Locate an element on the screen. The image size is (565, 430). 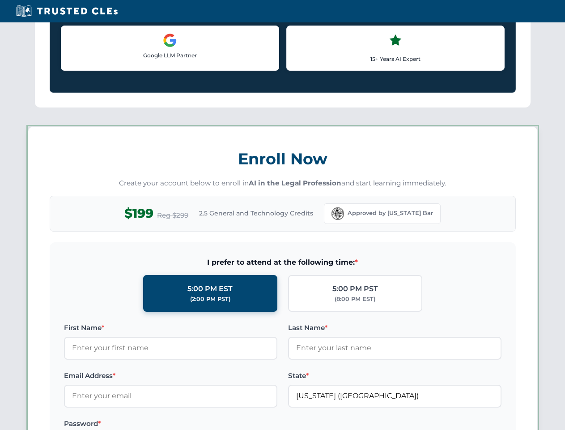
div: 5:00 PM PST is located at coordinates (355, 289).